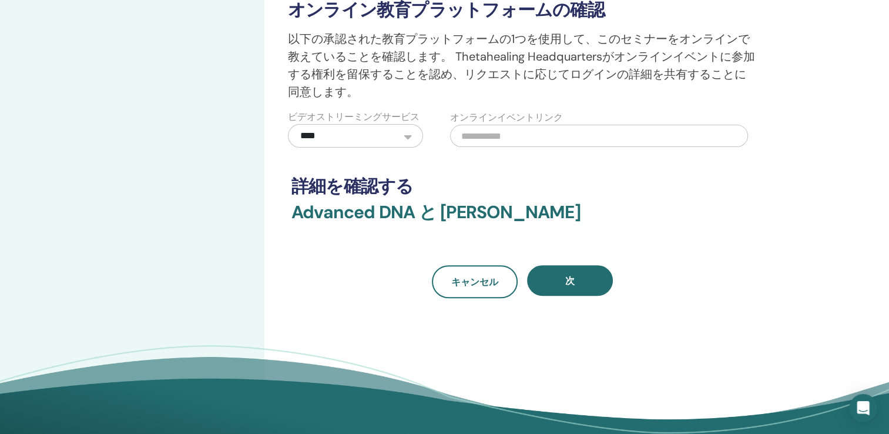 The image size is (889, 434). What do you see at coordinates (506, 118) in the screenshot?
I see `label: オンラインイベントリンク` at bounding box center [506, 118].